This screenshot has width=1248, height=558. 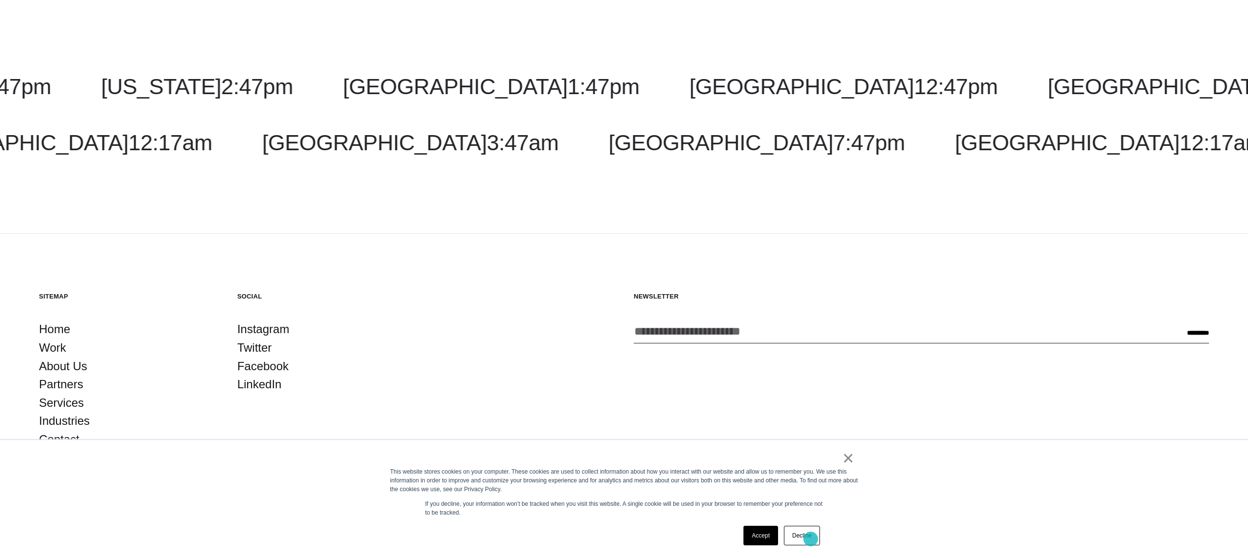 I want to click on a: Partners, so click(x=61, y=384).